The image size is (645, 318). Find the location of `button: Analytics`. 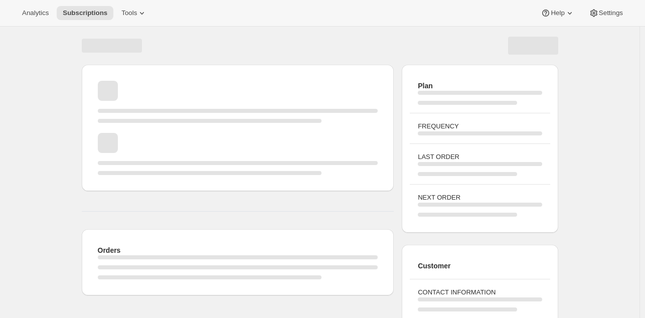

button: Analytics is located at coordinates (35, 13).